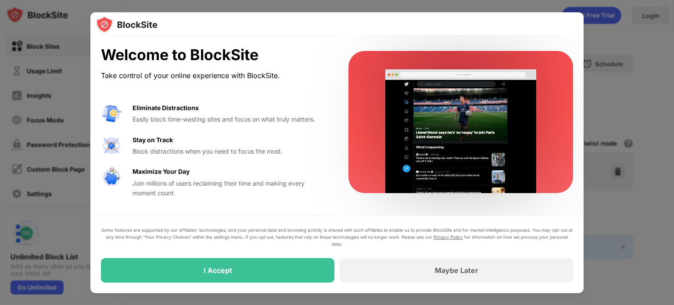 Image resolution: width=674 pixels, height=305 pixels. What do you see at coordinates (214, 75) in the screenshot?
I see `div: Take control of your online experience with BlockSite.` at bounding box center [214, 75].